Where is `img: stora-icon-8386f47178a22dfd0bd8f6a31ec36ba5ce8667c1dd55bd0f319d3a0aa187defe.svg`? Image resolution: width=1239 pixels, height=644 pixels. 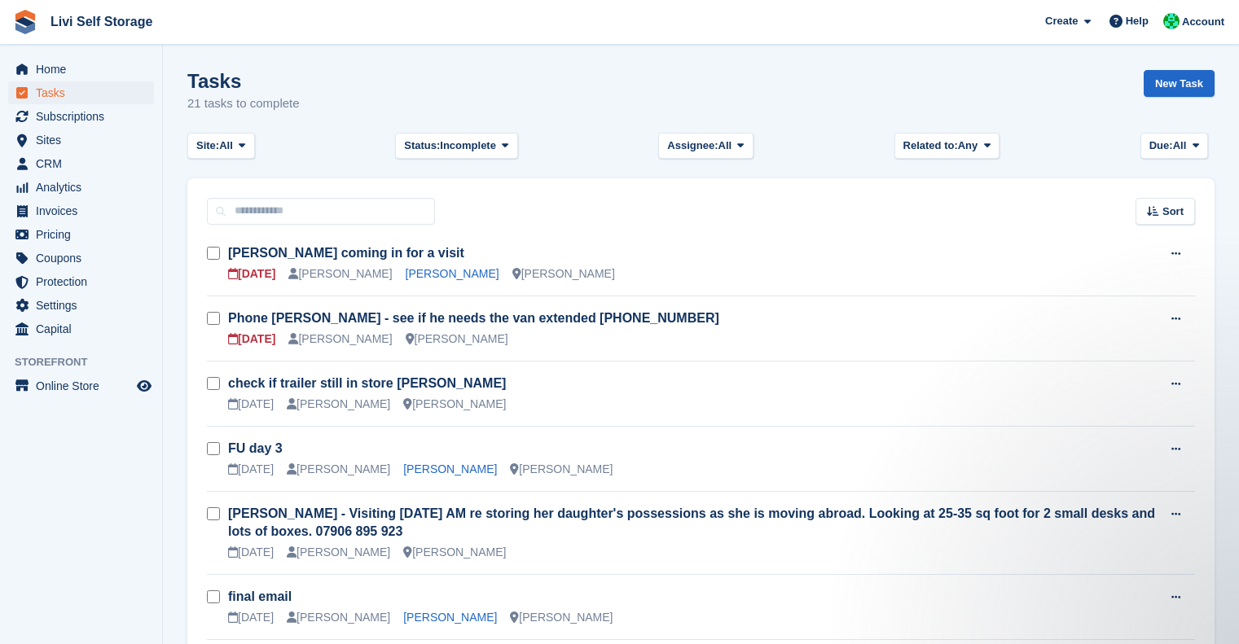
img: stora-icon-8386f47178a22dfd0bd8f6a31ec36ba5ce8667c1dd55bd0f319d3a0aa187defe.svg is located at coordinates (25, 22).